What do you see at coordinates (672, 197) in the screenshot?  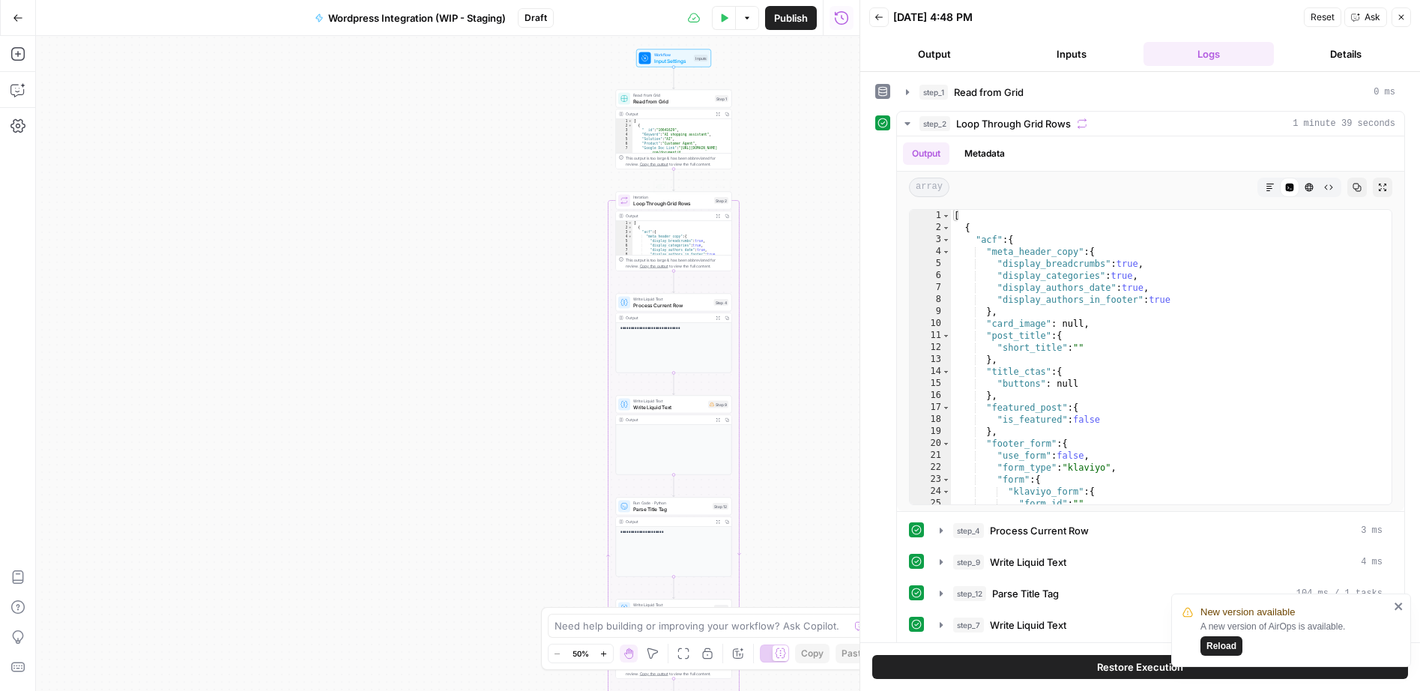 I see `span: Iteration` at bounding box center [672, 197].